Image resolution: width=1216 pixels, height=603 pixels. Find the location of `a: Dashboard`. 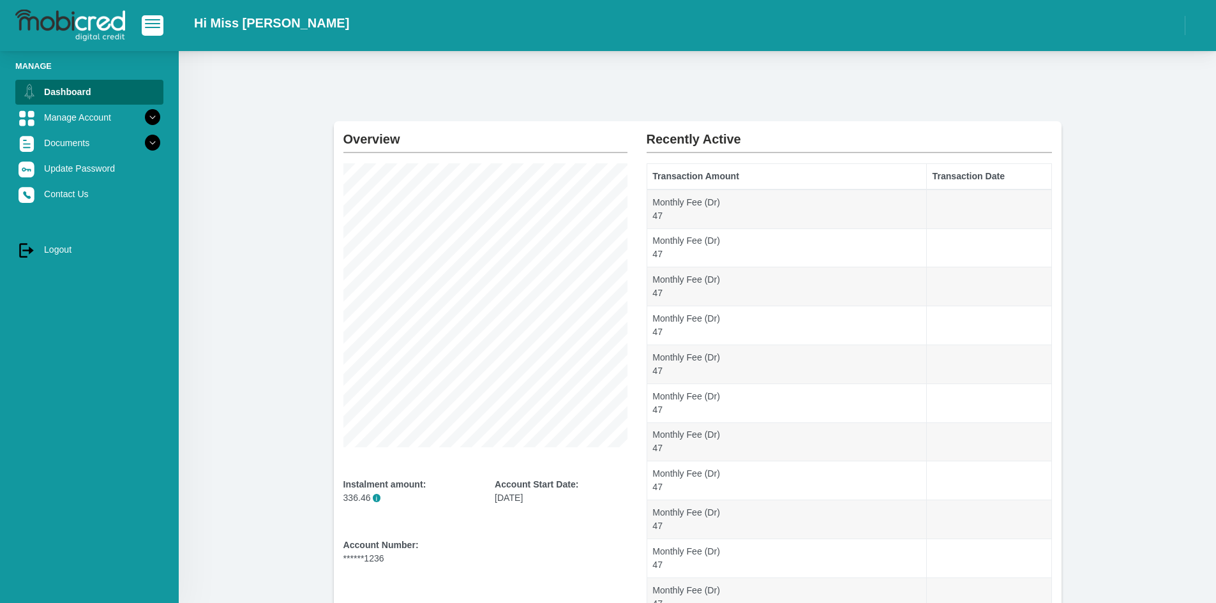

a: Dashboard is located at coordinates (89, 92).